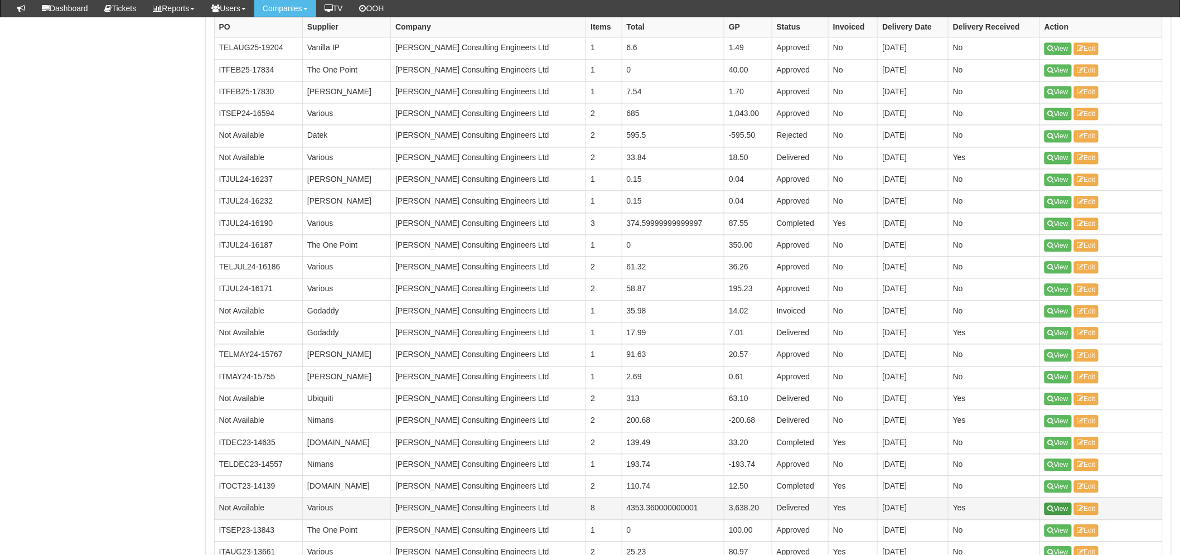  What do you see at coordinates (673, 399) in the screenshot?
I see `td: 313` at bounding box center [673, 399].